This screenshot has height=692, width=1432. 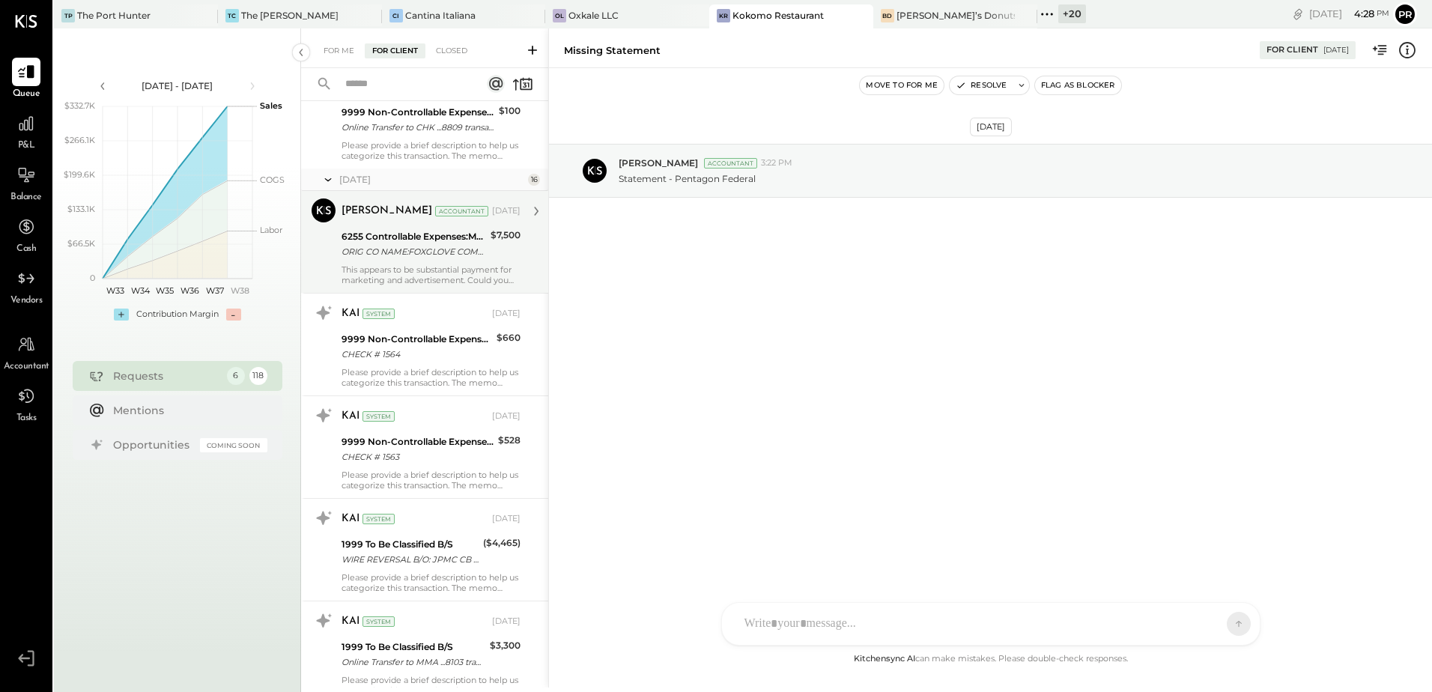 What do you see at coordinates (509, 338) in the screenshot?
I see `div: $660` at bounding box center [509, 338].